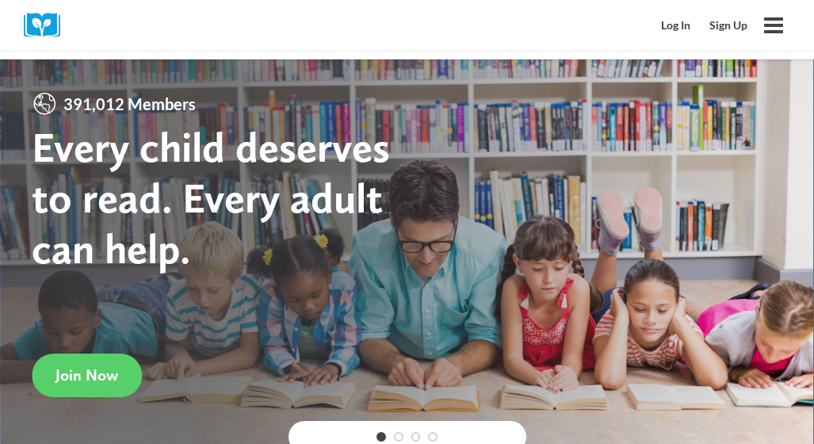 The image size is (814, 444). I want to click on span: Join Now, so click(86, 375).